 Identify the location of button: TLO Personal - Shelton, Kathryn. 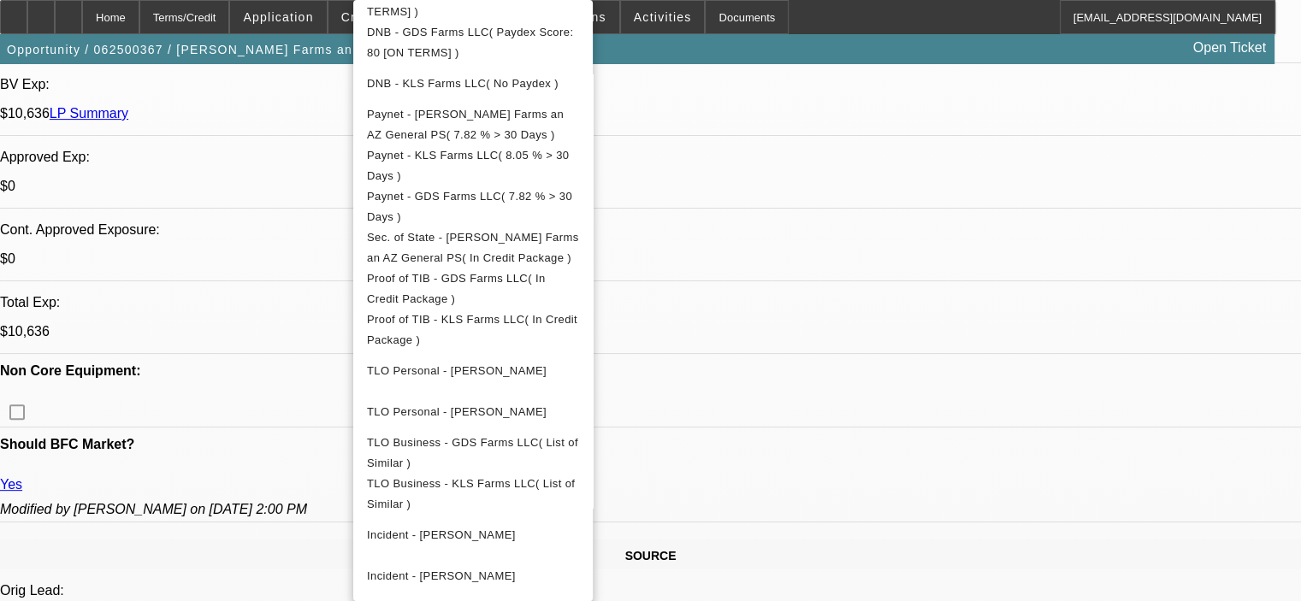
(473, 412).